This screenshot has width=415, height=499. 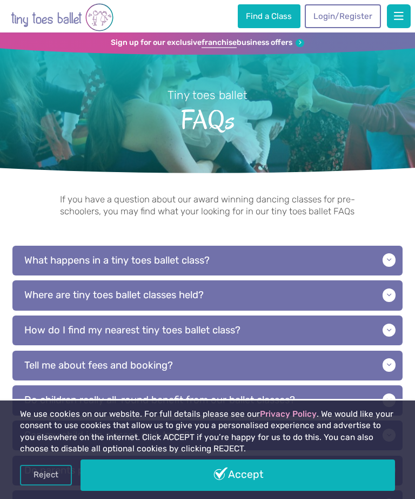 I want to click on p: Do children really all-round benefit from our ballet classes?, so click(x=208, y=400).